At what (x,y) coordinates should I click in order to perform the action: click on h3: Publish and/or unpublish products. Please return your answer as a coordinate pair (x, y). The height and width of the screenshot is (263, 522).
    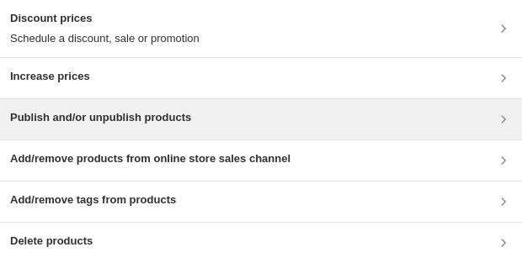
    Looking at the image, I should click on (100, 118).